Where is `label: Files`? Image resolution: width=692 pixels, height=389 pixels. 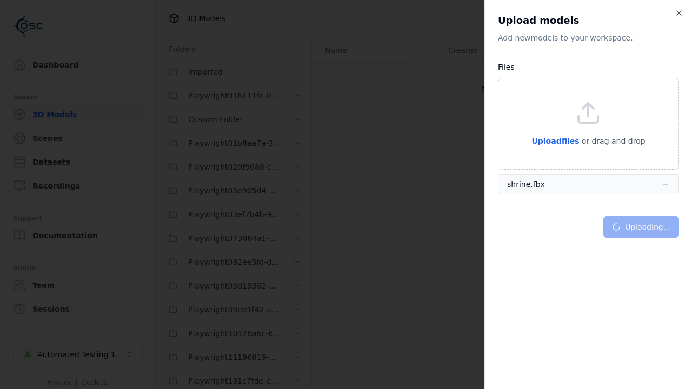
label: Files is located at coordinates (506, 67).